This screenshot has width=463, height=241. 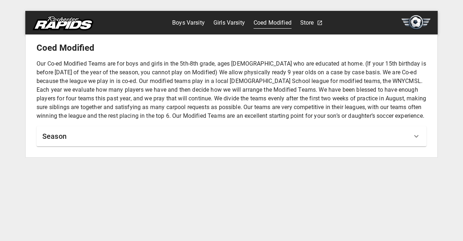 What do you see at coordinates (188, 23) in the screenshot?
I see `a: Boys Varsity` at bounding box center [188, 23].